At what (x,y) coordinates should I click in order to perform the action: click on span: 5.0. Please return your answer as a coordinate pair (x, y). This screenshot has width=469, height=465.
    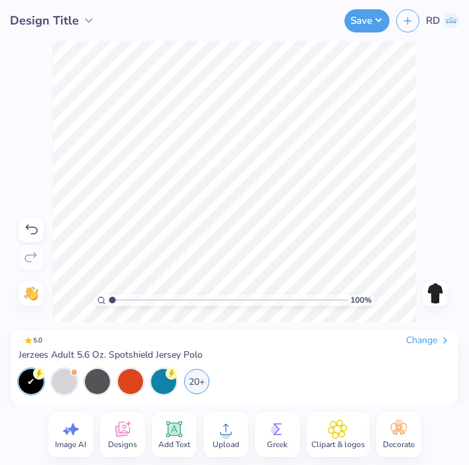
    Looking at the image, I should click on (34, 340).